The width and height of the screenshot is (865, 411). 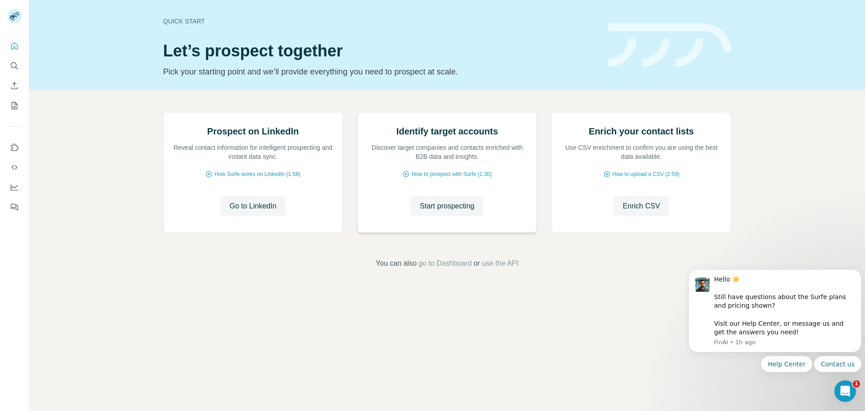 I want to click on button: go to Dashboard, so click(x=445, y=263).